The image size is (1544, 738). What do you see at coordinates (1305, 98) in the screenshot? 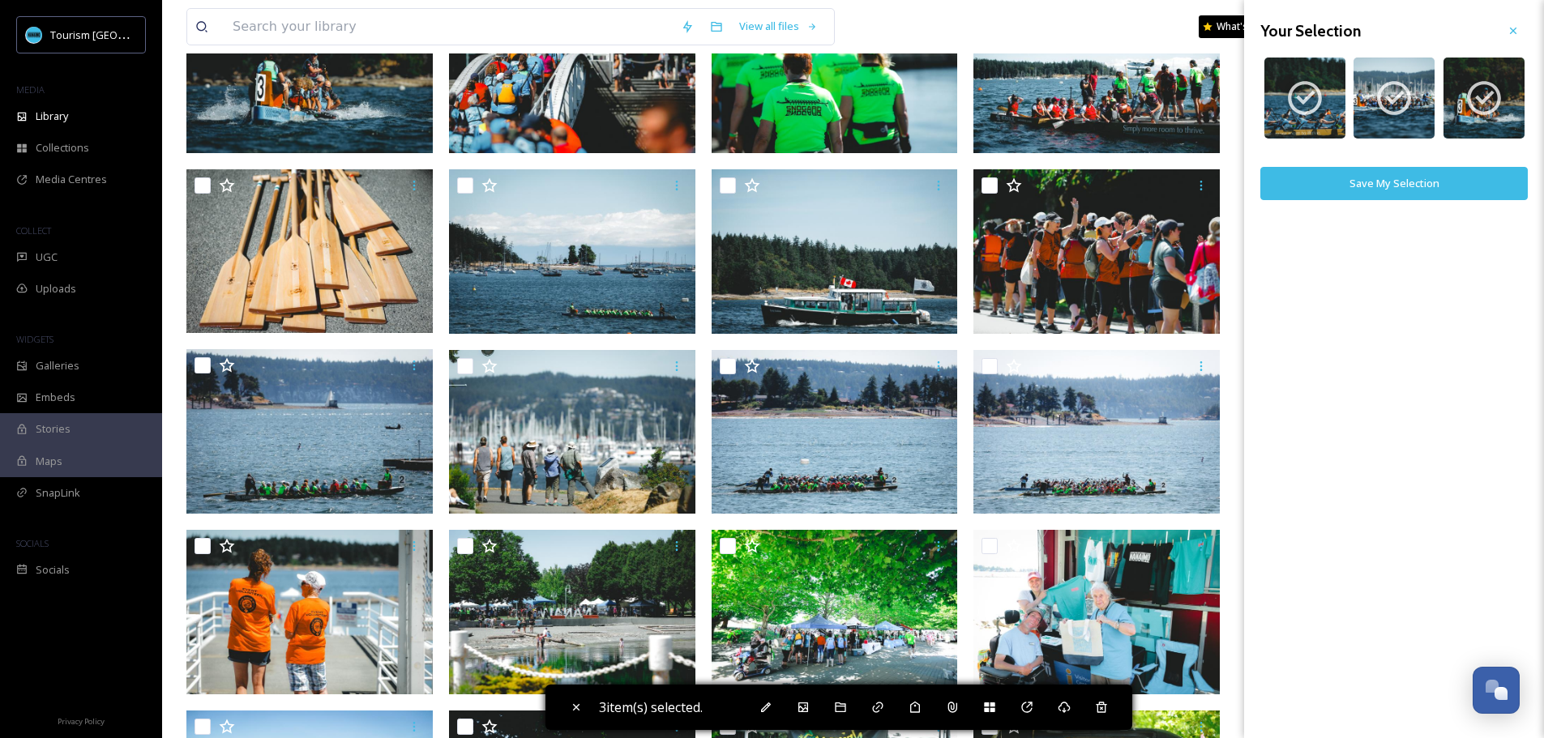
I see `img: fd148b2a-42af-43d4-abe7-5cbcaa6c5cd1.jpg` at bounding box center [1305, 98].